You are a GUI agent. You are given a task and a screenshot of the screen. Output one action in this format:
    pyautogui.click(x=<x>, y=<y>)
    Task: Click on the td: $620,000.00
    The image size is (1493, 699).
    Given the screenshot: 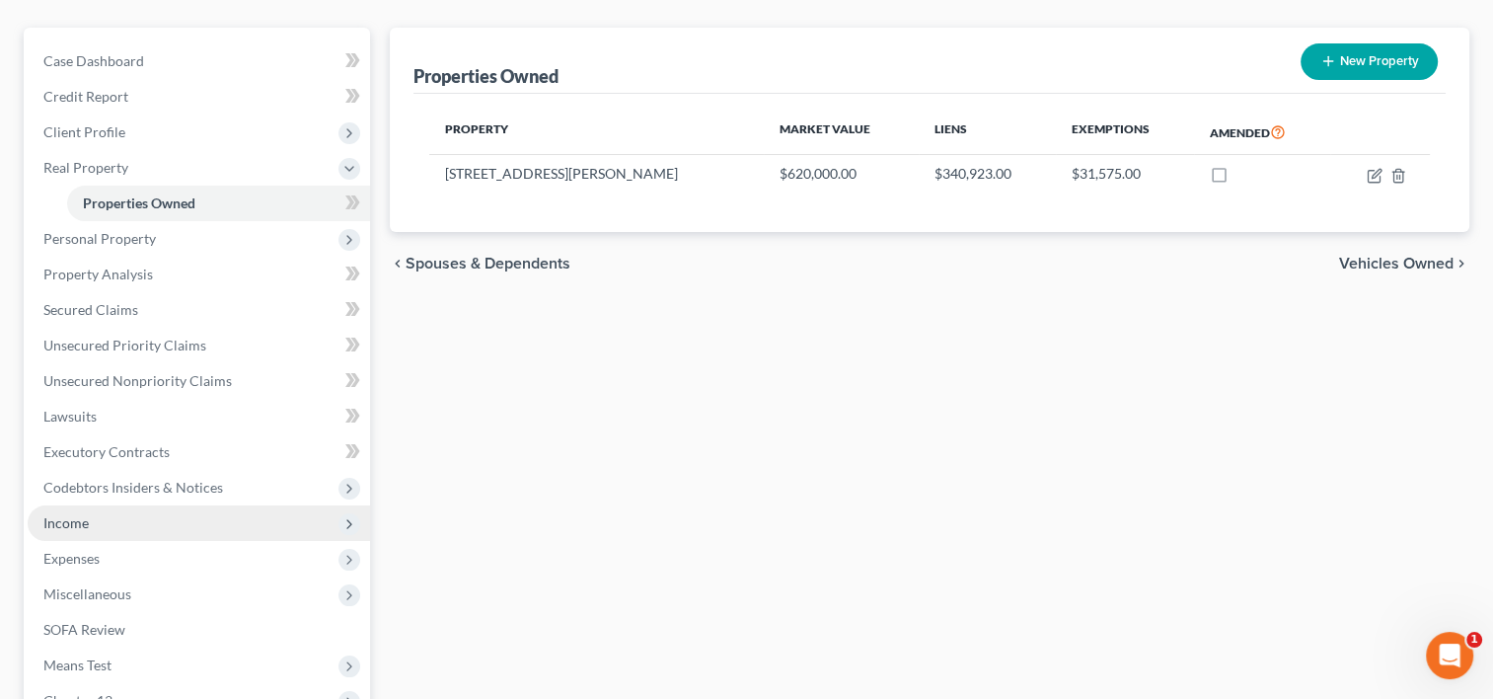 What is the action you would take?
    pyautogui.click(x=841, y=174)
    